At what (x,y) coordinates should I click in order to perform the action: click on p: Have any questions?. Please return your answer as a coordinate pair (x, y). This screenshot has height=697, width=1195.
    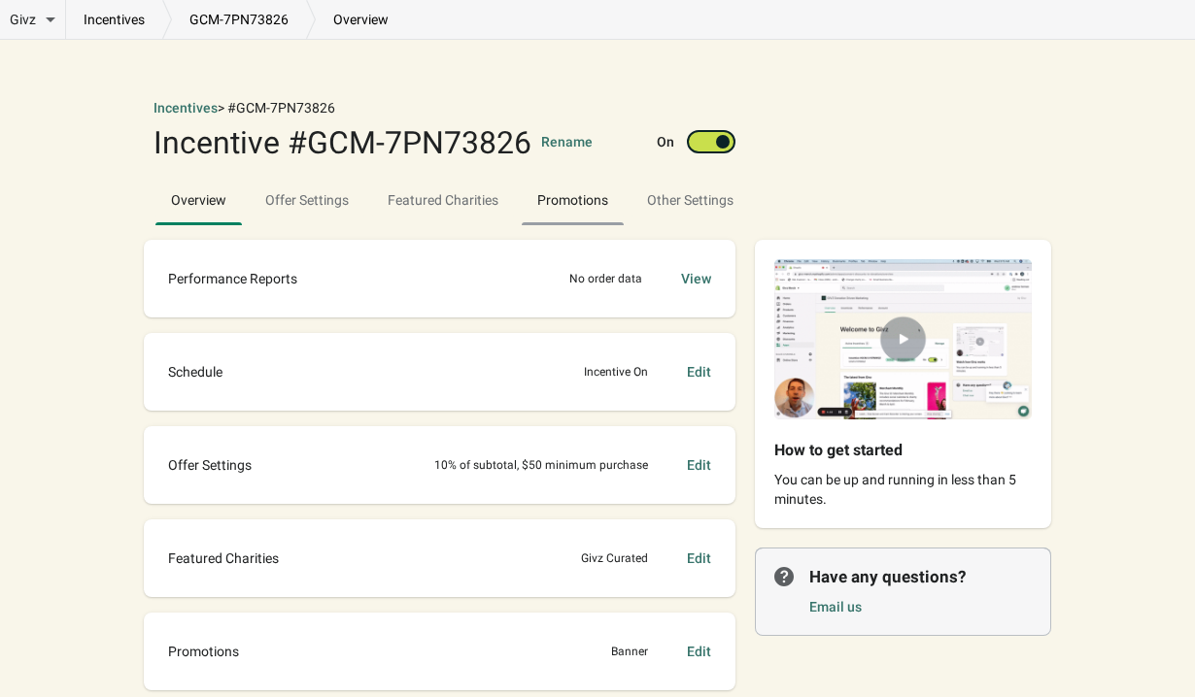
    Looking at the image, I should click on (920, 577).